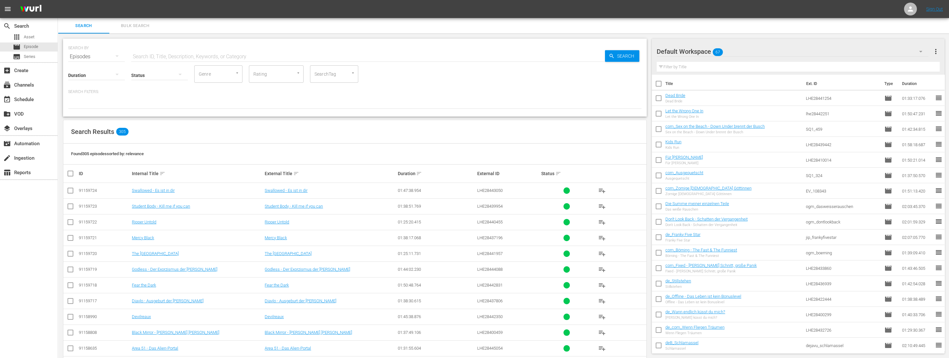 This screenshot has width=949, height=358. I want to click on td: 01:38:38.489, so click(917, 299).